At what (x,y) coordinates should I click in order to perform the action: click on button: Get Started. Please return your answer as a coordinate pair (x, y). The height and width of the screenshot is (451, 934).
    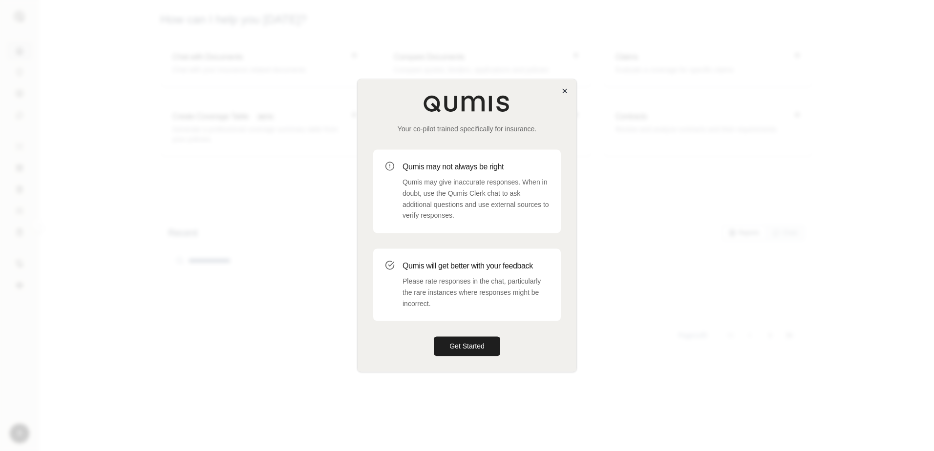
    Looking at the image, I should click on (467, 347).